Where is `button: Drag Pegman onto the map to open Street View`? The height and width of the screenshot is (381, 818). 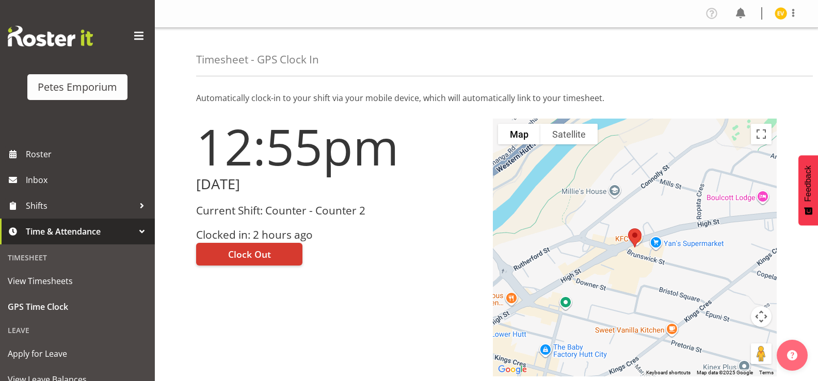
button: Drag Pegman onto the map to open Street View is located at coordinates (761, 354).